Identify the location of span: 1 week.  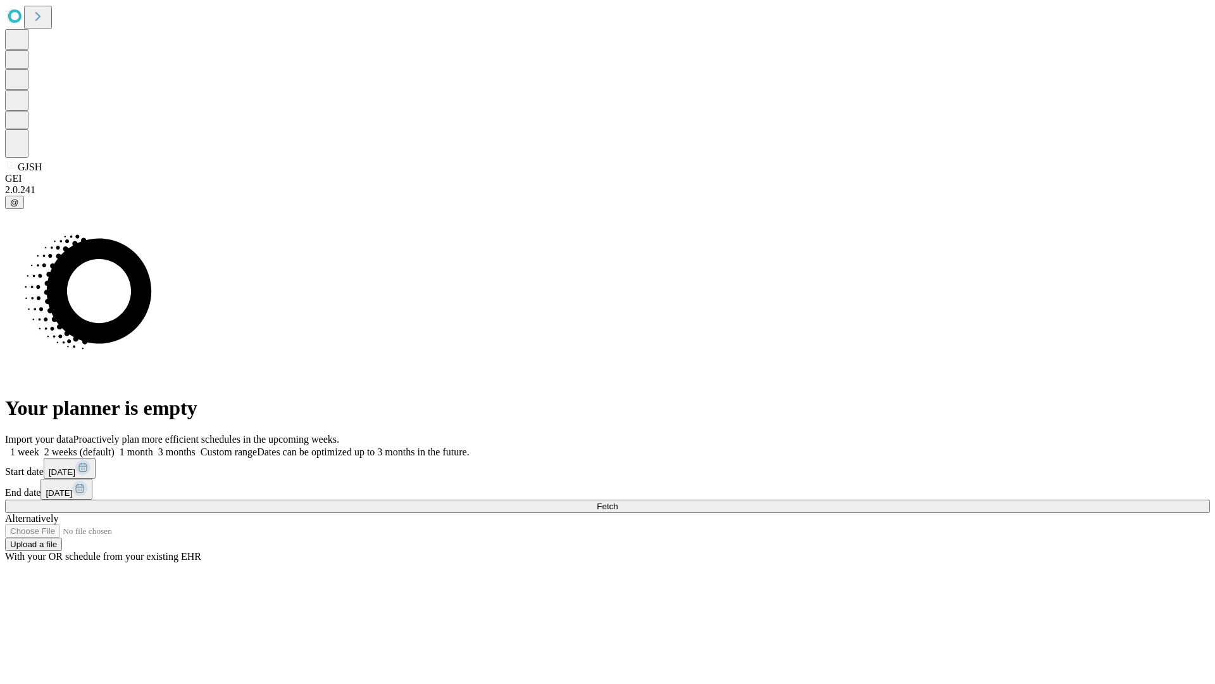
(25, 451).